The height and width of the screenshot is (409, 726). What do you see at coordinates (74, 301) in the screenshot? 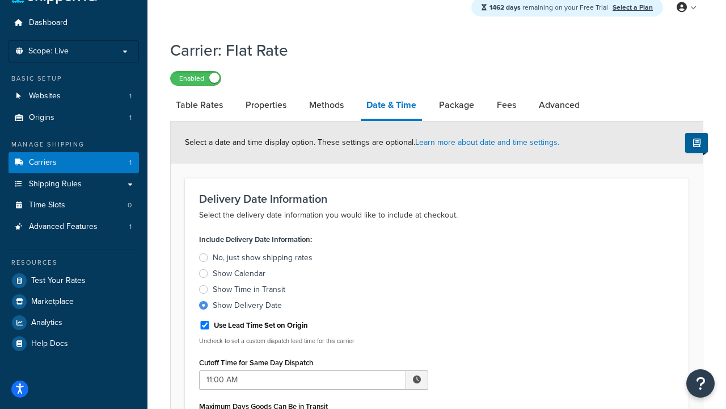
I see `li: Marketplace` at bounding box center [74, 301].